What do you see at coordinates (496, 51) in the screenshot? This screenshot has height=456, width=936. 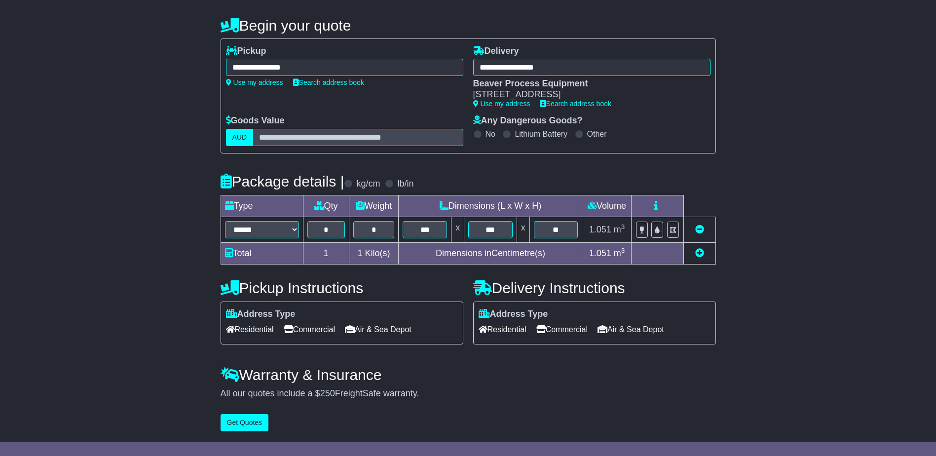 I see `label: Delivery` at bounding box center [496, 51].